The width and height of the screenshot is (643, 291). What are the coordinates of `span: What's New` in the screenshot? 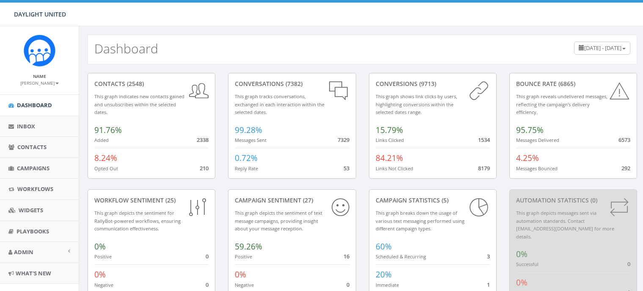 It's located at (33, 273).